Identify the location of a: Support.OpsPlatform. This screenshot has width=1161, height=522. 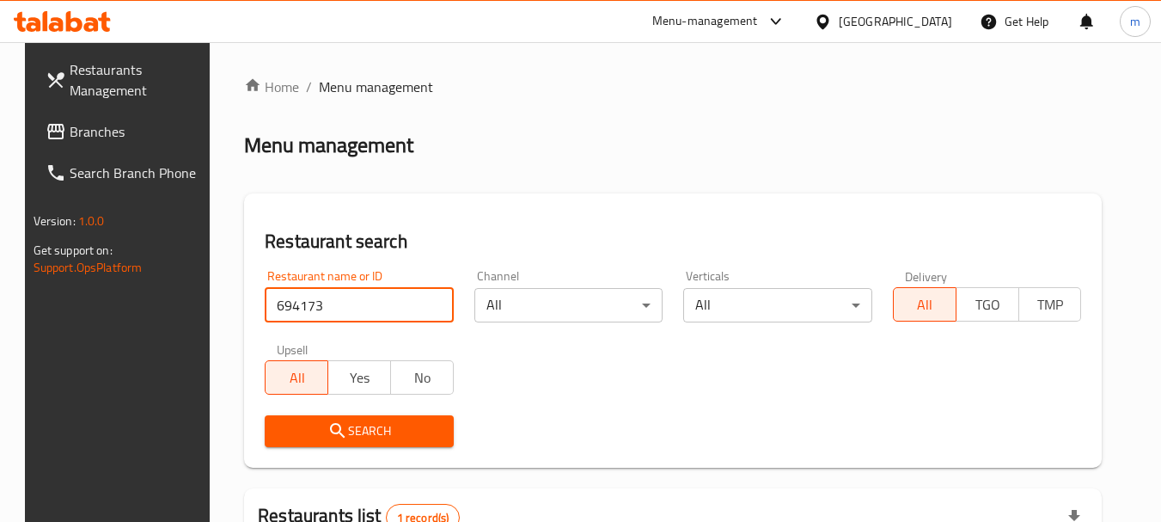
(88, 267).